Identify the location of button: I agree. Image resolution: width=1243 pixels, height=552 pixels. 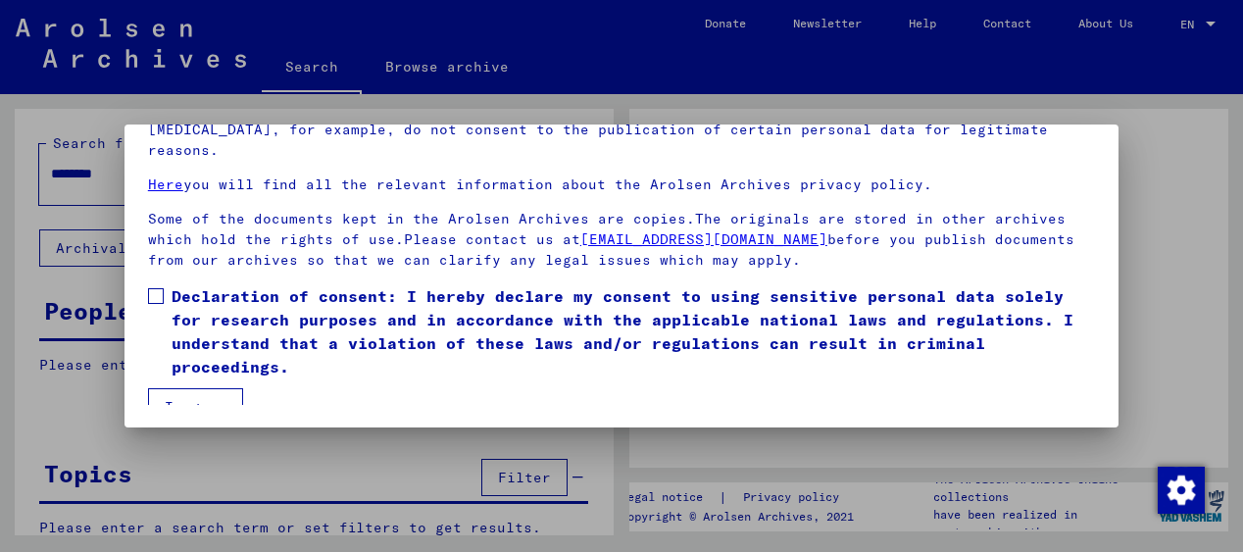
(195, 407).